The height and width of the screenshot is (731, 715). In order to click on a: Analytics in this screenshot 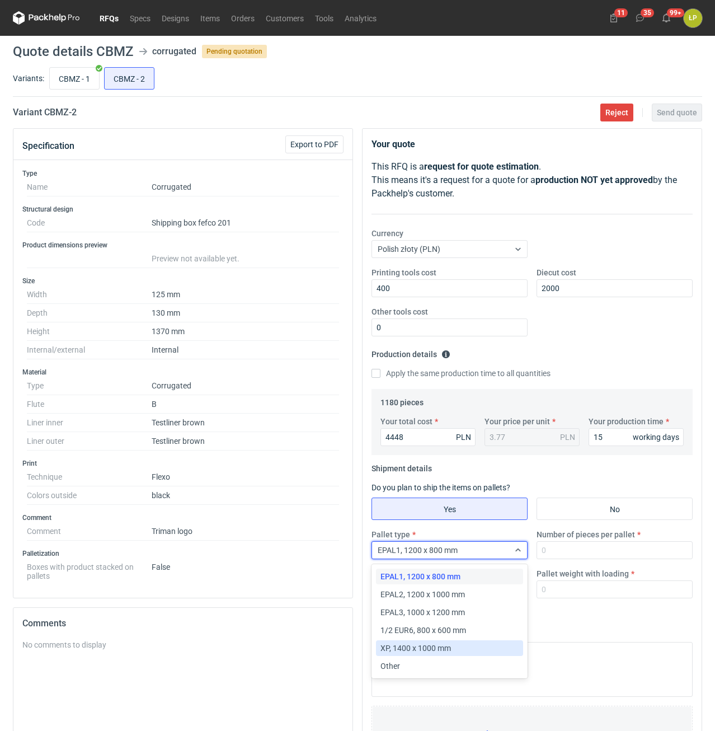, I will do `click(360, 18)`.